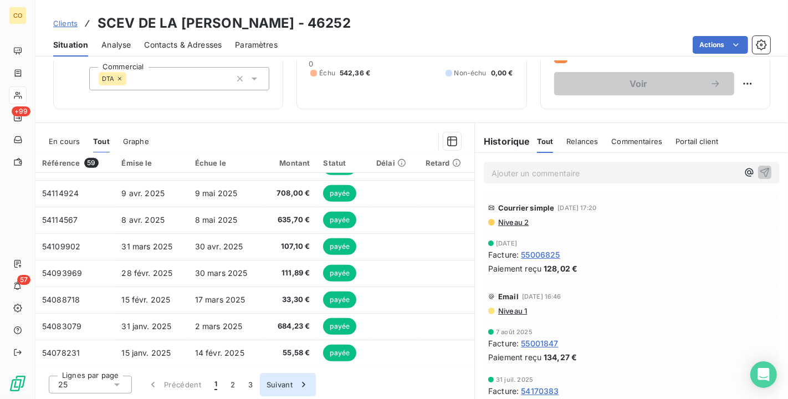 The width and height of the screenshot is (788, 399). Describe the element at coordinates (219, 246) in the screenshot. I see `span: 30 avr. 2025` at that location.